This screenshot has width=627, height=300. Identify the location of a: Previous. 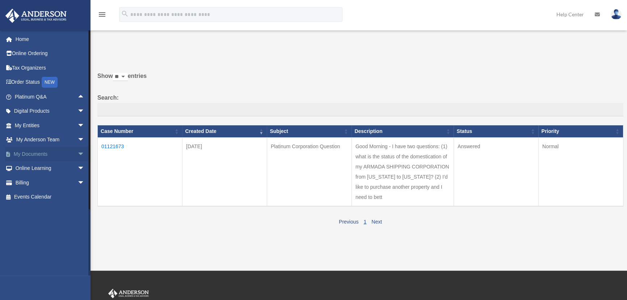
(349, 222).